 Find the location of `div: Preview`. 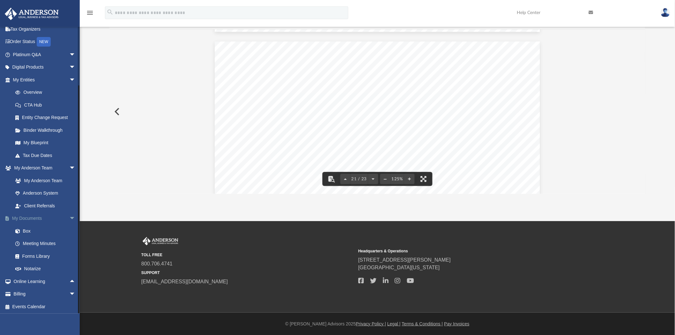

div: Preview is located at coordinates (377, 103).